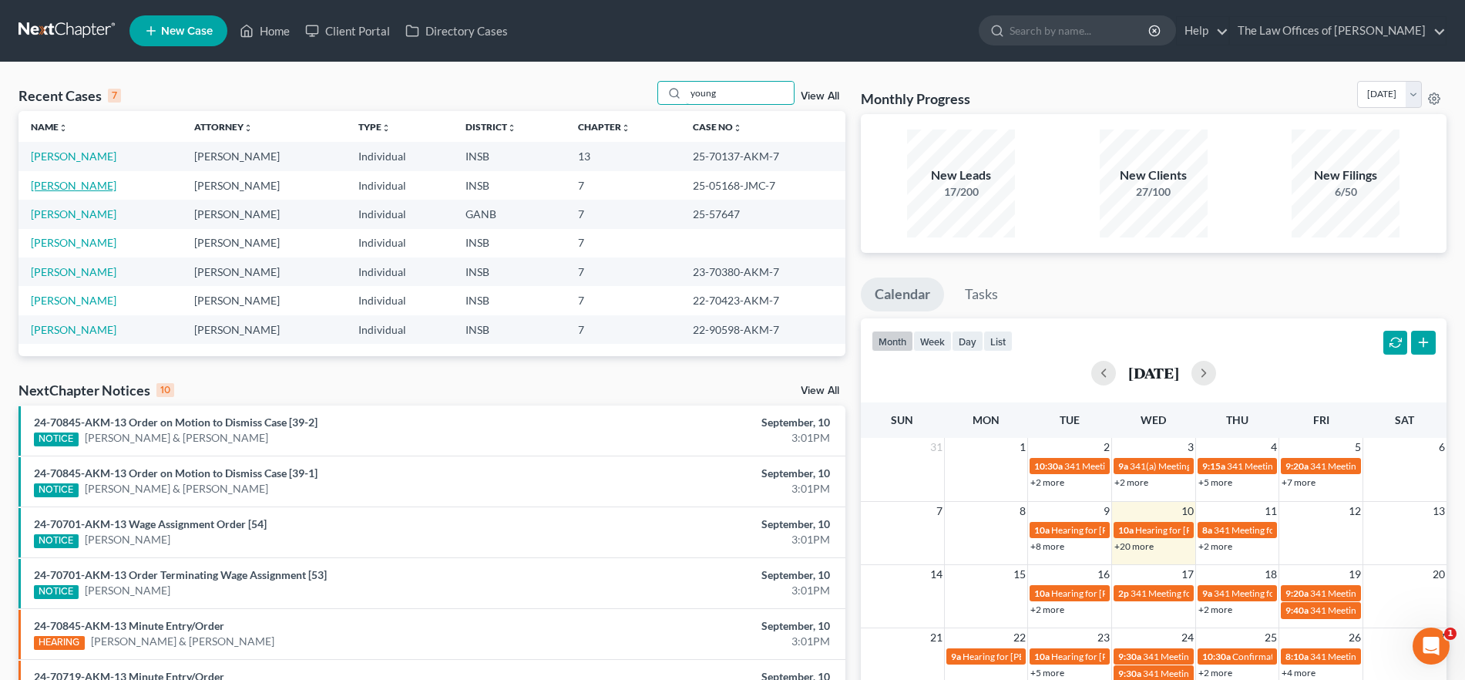 The image size is (1465, 680). What do you see at coordinates (348, 31) in the screenshot?
I see `a: Client Portal` at bounding box center [348, 31].